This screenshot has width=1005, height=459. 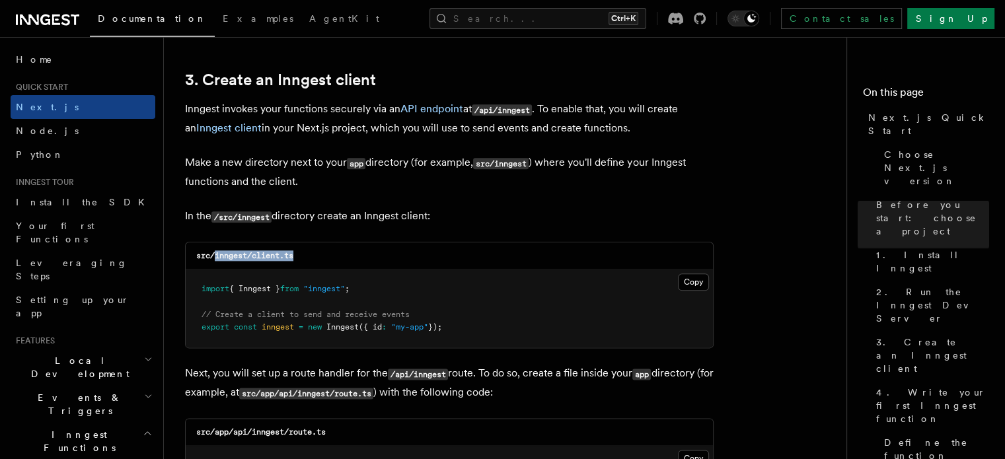 I want to click on span: Events & Triggers, so click(x=77, y=404).